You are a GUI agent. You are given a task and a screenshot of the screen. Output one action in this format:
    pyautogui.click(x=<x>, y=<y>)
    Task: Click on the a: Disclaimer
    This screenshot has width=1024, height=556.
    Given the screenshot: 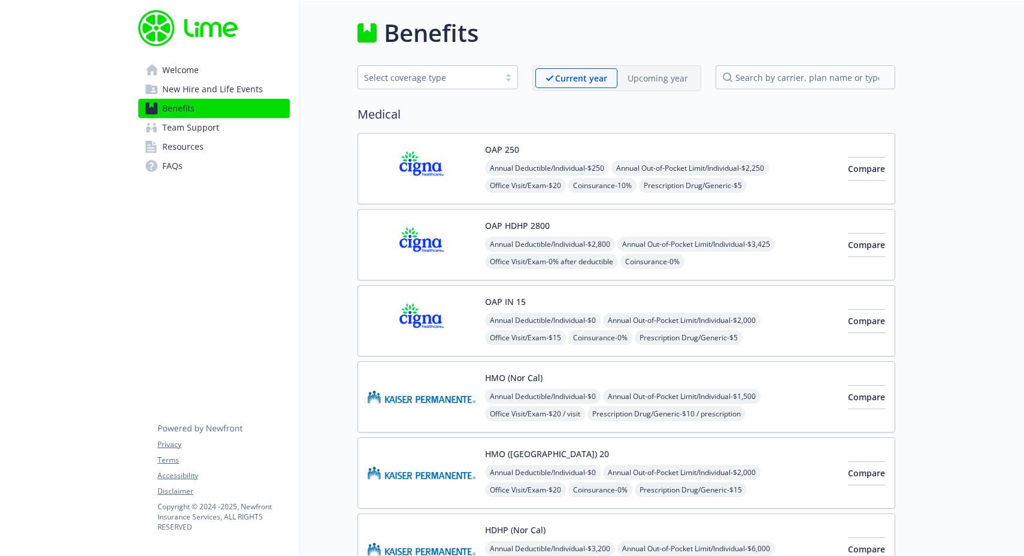 What is the action you would take?
    pyautogui.click(x=223, y=491)
    